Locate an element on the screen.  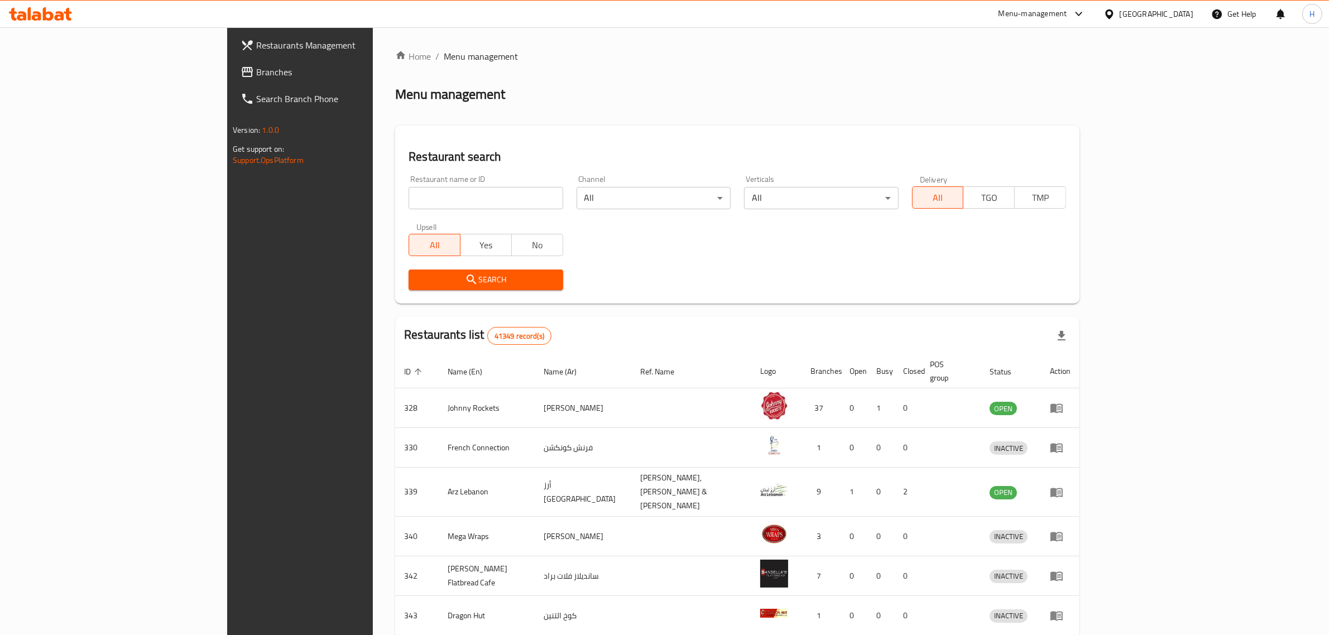
label: Delivery is located at coordinates (934, 179).